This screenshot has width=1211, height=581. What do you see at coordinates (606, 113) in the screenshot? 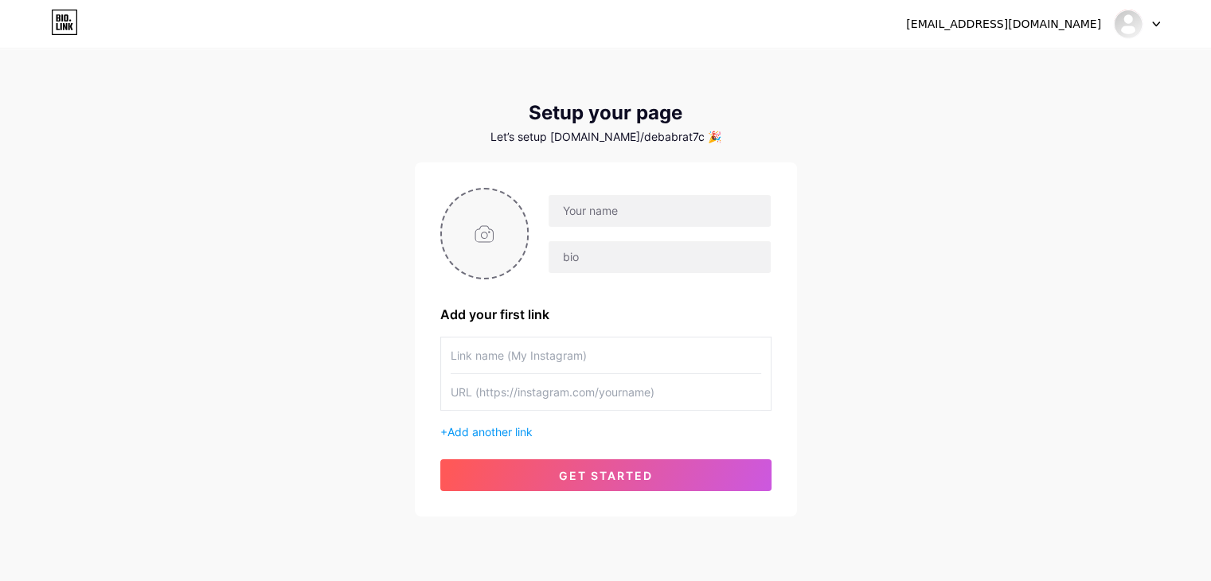
I see `div: Setup your page` at bounding box center [606, 113].